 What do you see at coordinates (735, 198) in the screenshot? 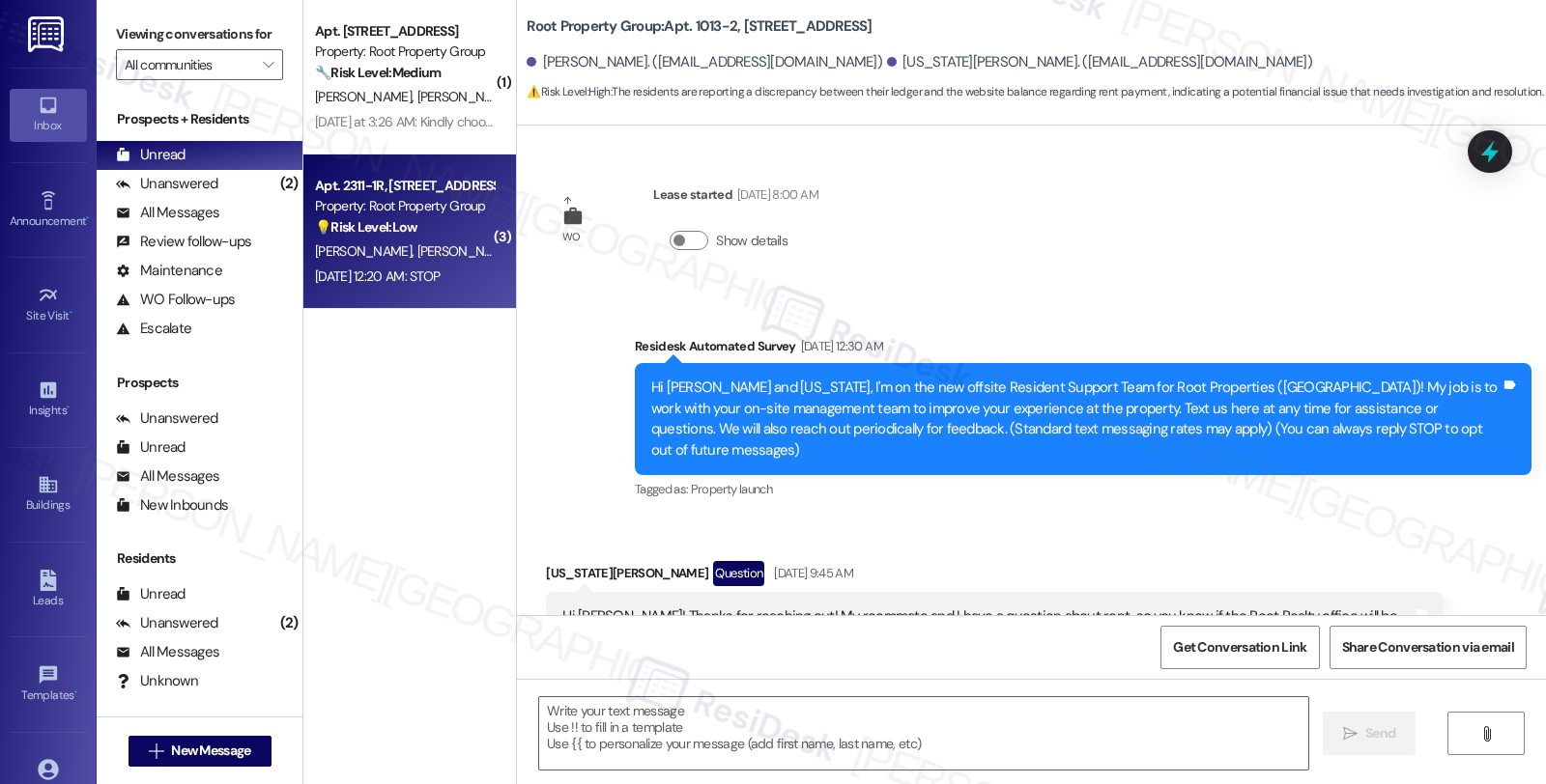
I see `div: Lease started` at bounding box center [735, 198].